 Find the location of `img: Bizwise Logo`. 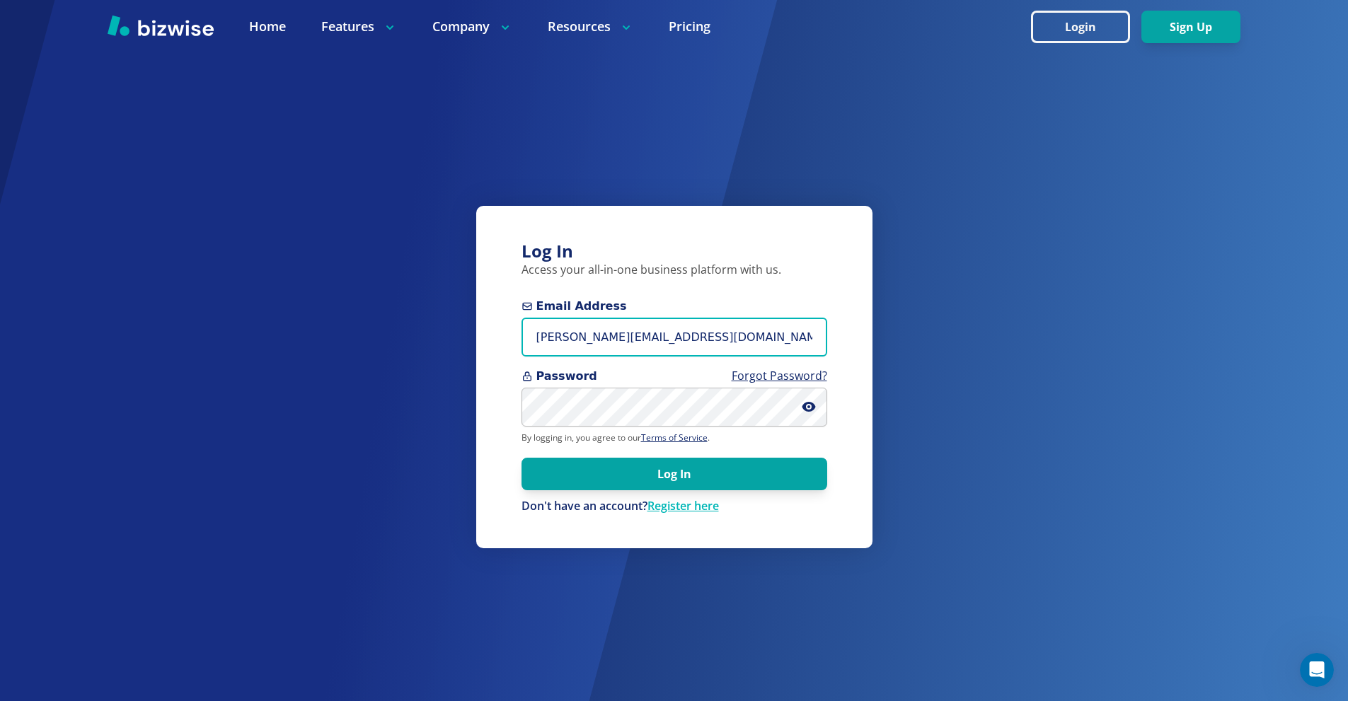

img: Bizwise Logo is located at coordinates (161, 25).